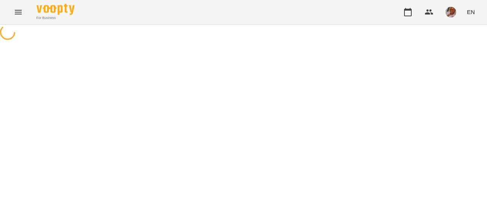 This screenshot has height=209, width=487. Describe the element at coordinates (450, 12) in the screenshot. I see `img: c457bc25f92e1434809b629e4001d191.jpg` at that location.